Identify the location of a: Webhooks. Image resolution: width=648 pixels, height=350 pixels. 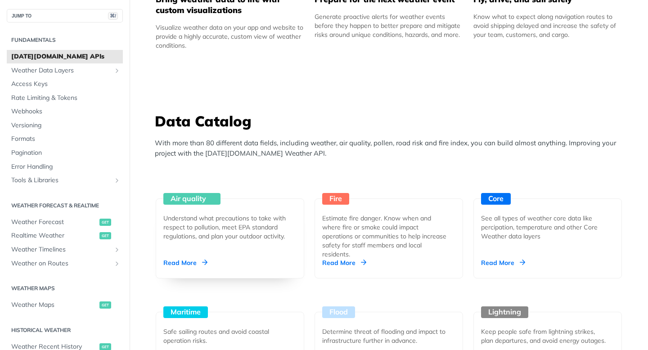
(65, 112).